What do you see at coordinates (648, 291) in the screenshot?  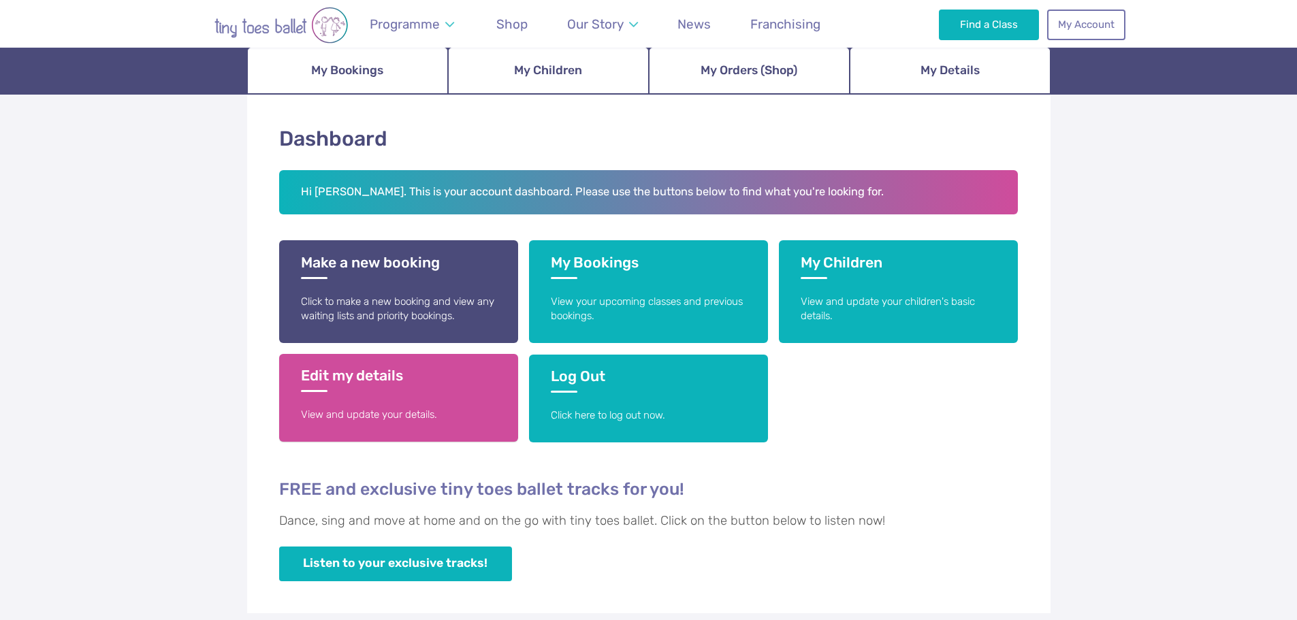 I see `a: My Bookings View your upcoming classes and previous bookings.` at bounding box center [648, 291].